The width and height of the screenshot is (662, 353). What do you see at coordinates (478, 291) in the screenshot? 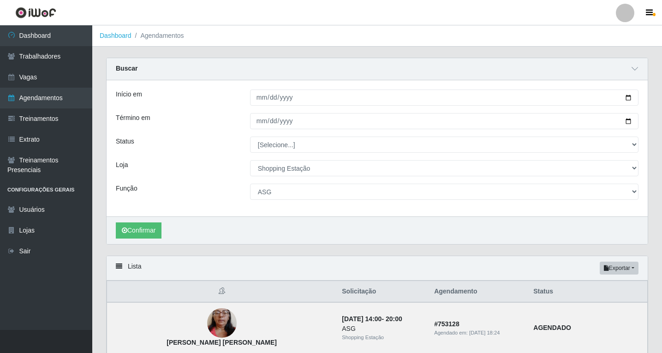
I see `th: Agendamento` at bounding box center [478, 291].